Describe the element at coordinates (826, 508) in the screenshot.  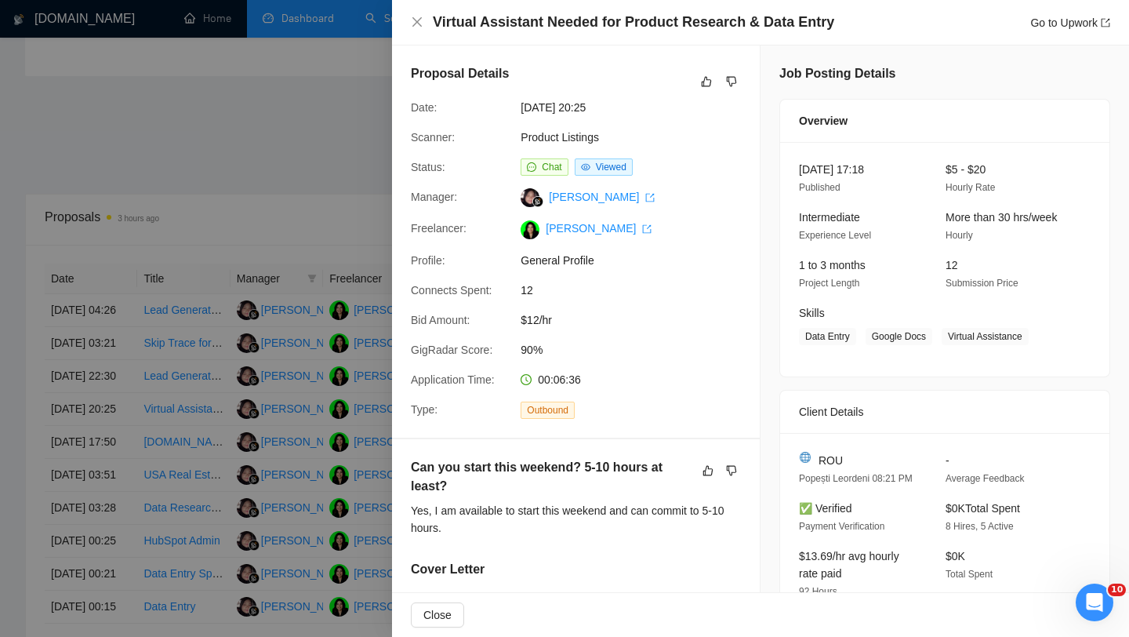
I see `span: ✅ Verified` at that location.